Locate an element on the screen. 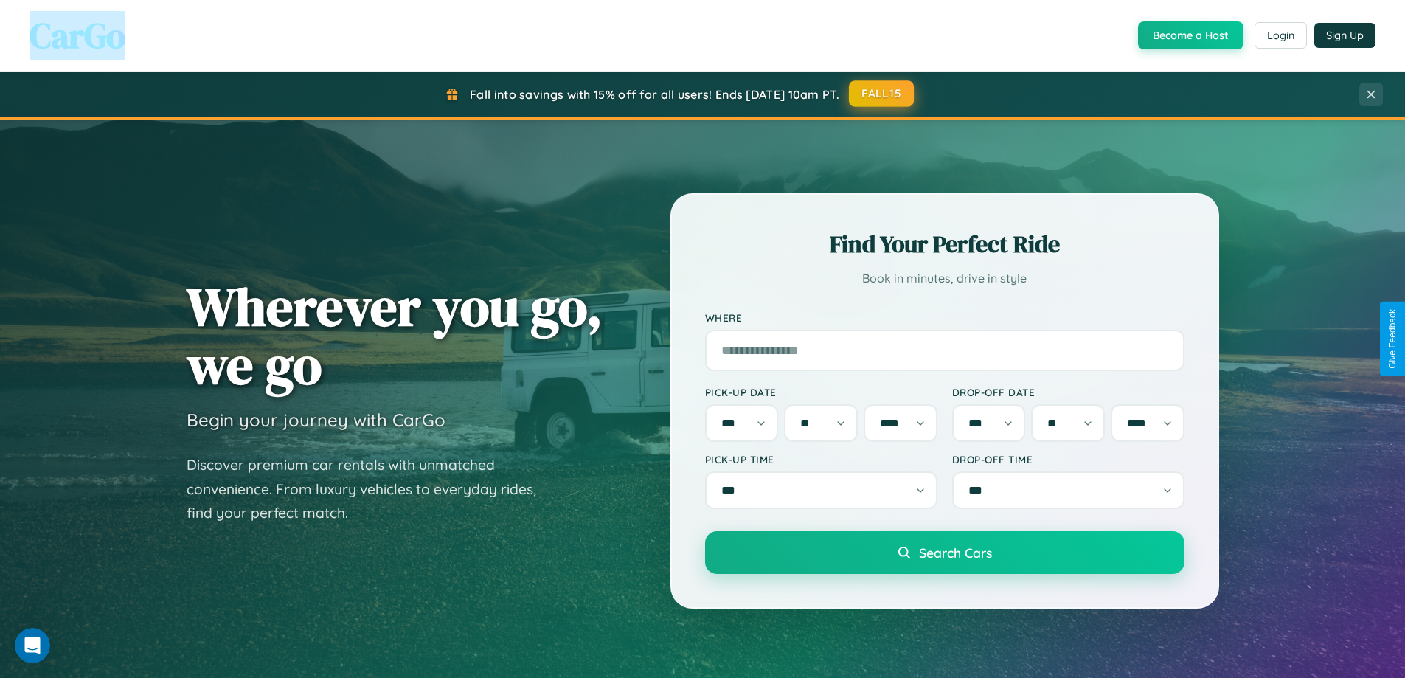 This screenshot has width=1405, height=678. span: Search Cars is located at coordinates (955, 553).